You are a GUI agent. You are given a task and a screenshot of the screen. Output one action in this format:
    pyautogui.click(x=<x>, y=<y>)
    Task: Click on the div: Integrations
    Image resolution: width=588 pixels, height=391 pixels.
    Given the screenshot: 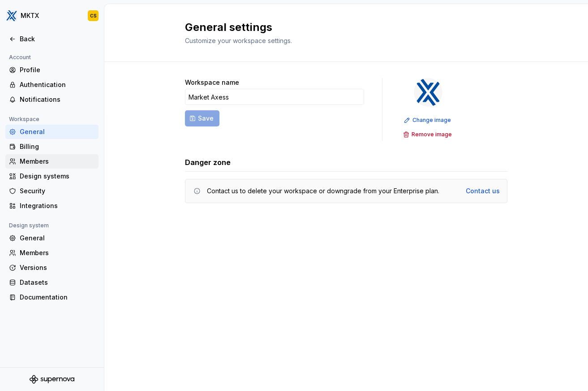 What is the action you would take?
    pyautogui.click(x=57, y=206)
    